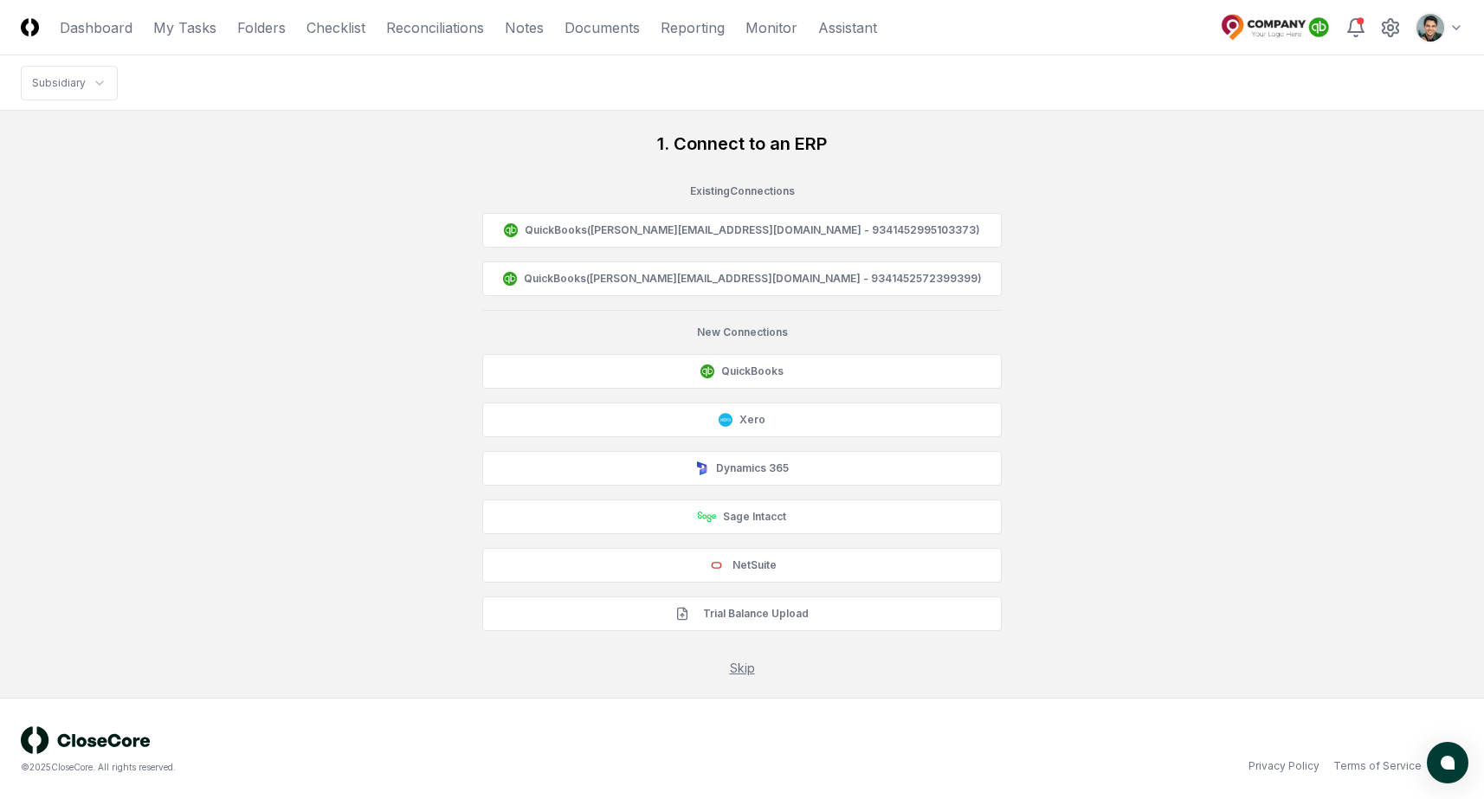 The image size is (1484, 799). Describe the element at coordinates (1378, 766) in the screenshot. I see `a: Terms of Service` at that location.